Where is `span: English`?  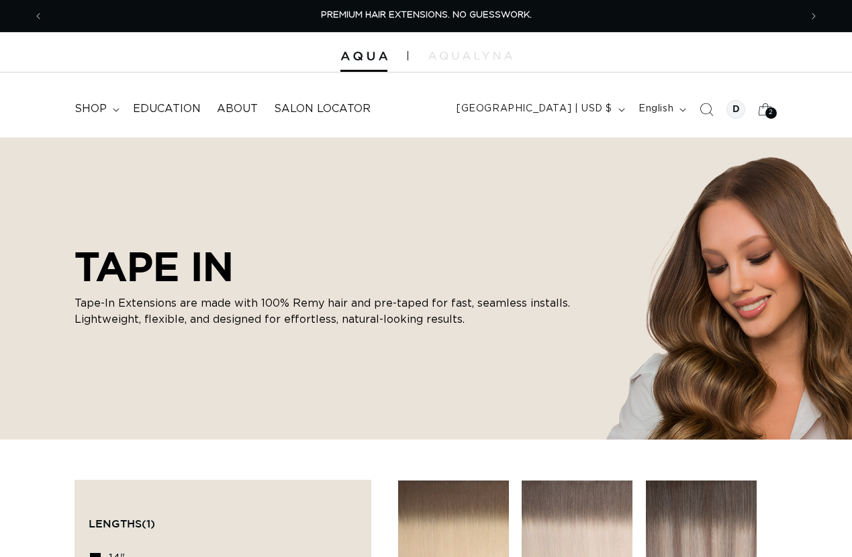 span: English is located at coordinates (656, 109).